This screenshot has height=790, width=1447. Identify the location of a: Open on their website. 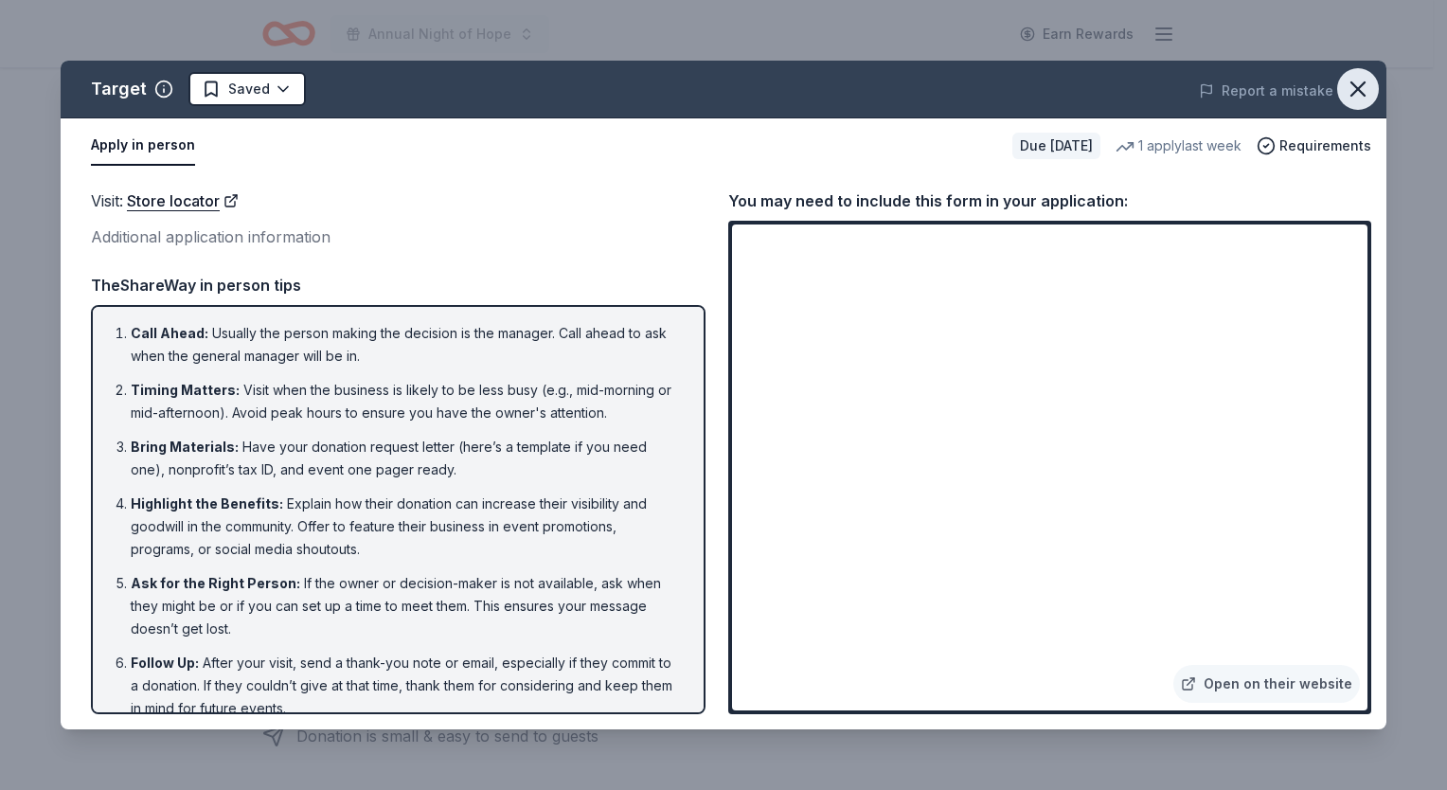
(1266, 684).